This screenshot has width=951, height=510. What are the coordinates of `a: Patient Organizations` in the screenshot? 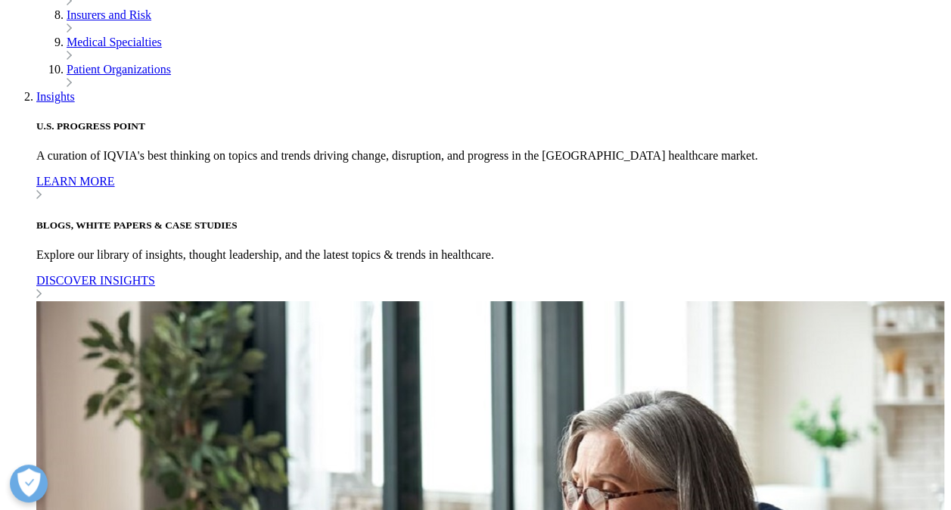 It's located at (119, 69).